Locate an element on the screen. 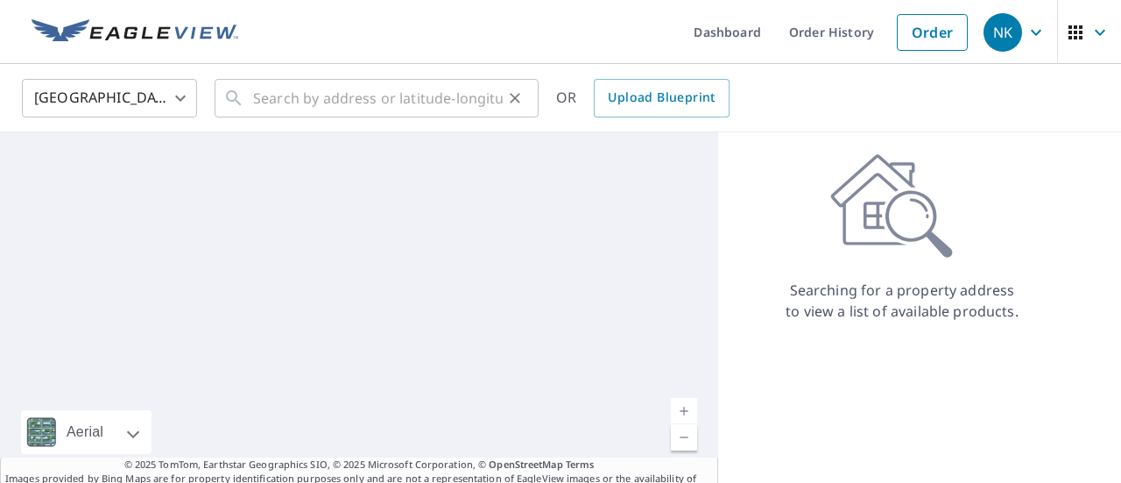 This screenshot has height=483, width=1121. span: © 2025 TomTom, Earthstar Geographics SIO, © 2025 Microsoft Corporation, © is located at coordinates (359, 464).